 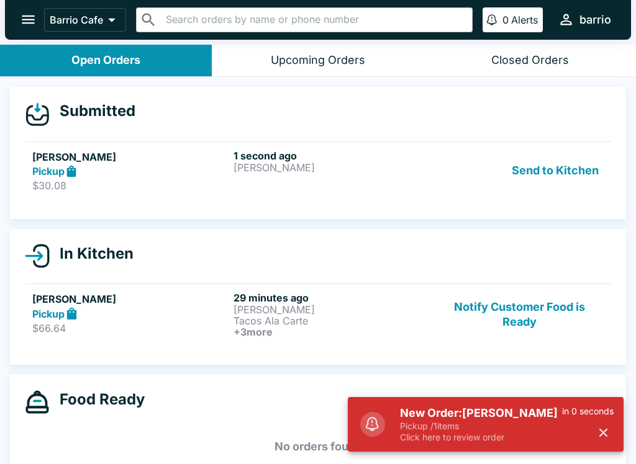 What do you see at coordinates (555, 171) in the screenshot?
I see `button: Send to Kitchen` at bounding box center [555, 171].